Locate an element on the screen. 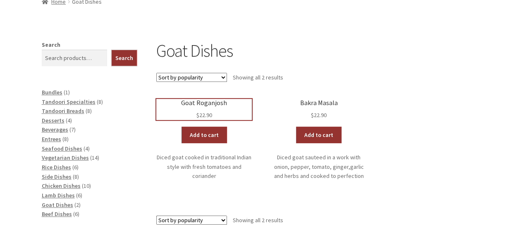  span: 10 is located at coordinates (86, 186).